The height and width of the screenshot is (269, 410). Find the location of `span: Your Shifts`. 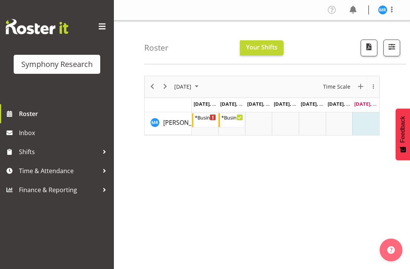

span: Your Shifts is located at coordinates (262, 47).